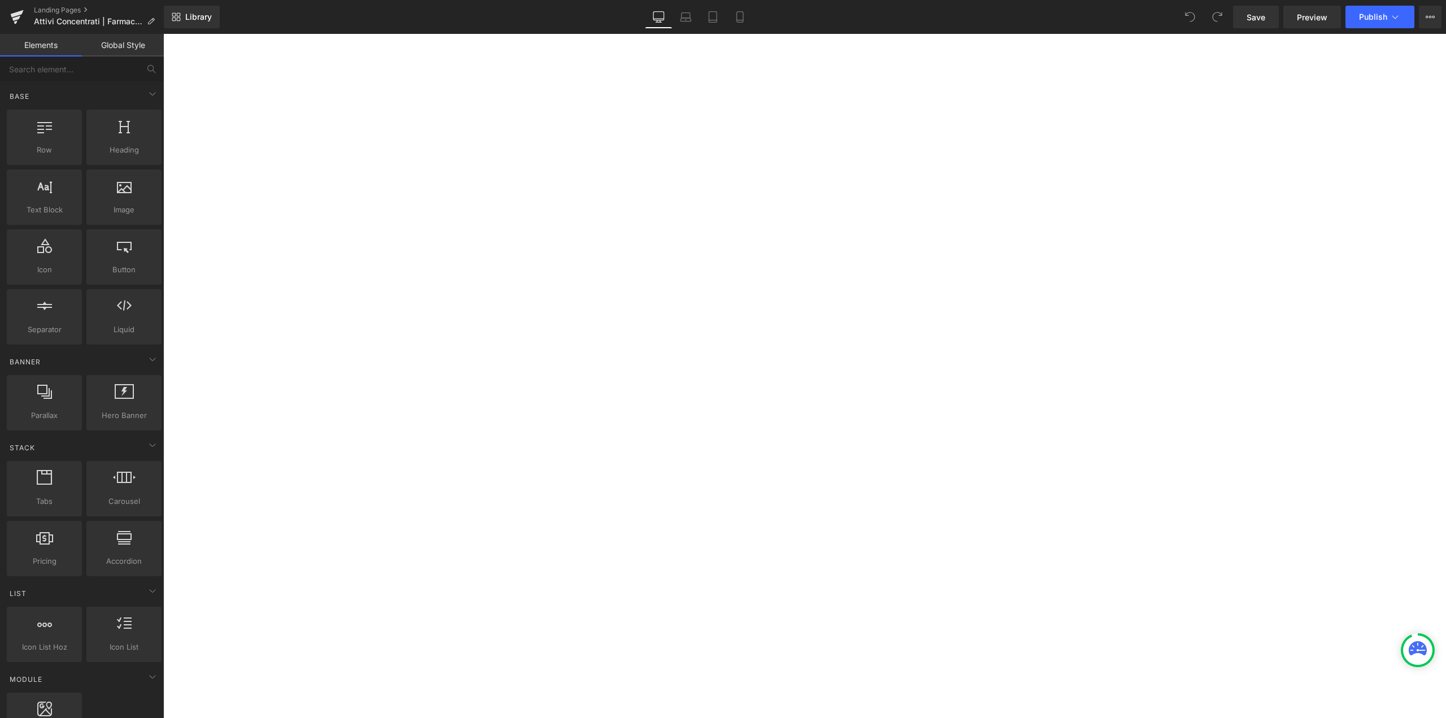  What do you see at coordinates (44, 561) in the screenshot?
I see `span: Pricing` at bounding box center [44, 561].